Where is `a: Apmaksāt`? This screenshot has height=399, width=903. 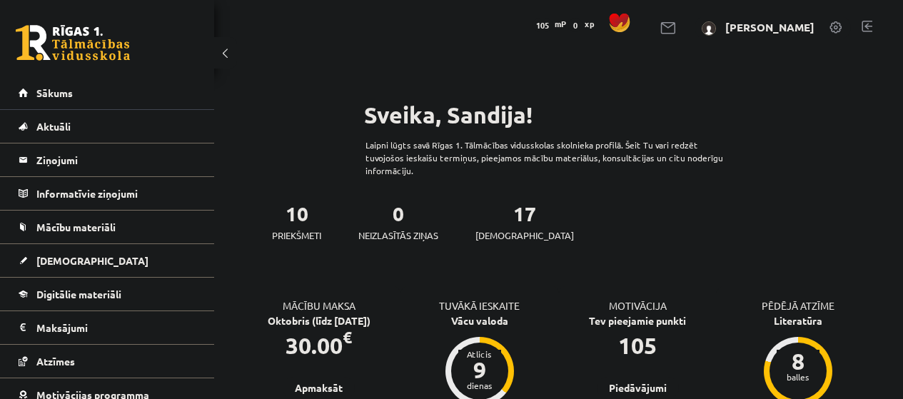 a: Apmaksāt is located at coordinates (318, 388).